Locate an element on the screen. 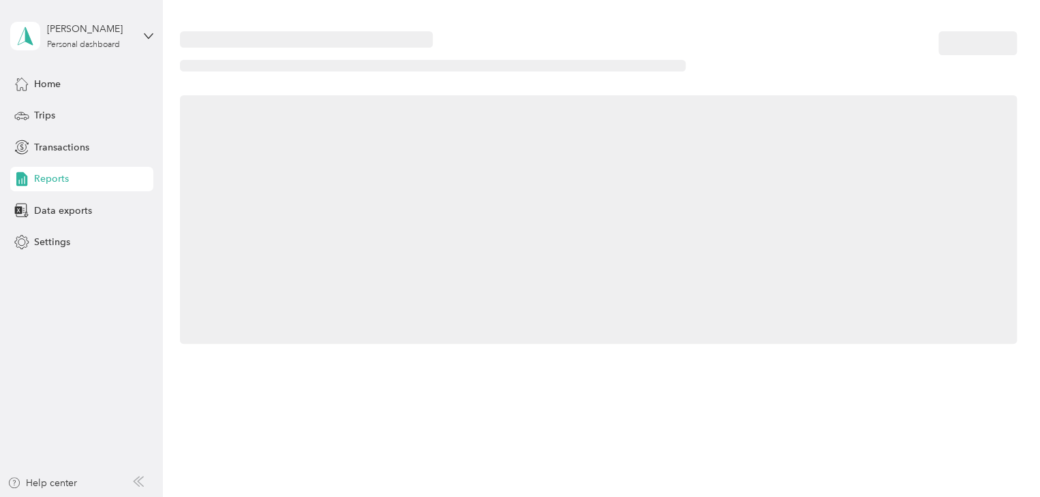 This screenshot has height=497, width=1040. span: Transactions is located at coordinates (61, 147).